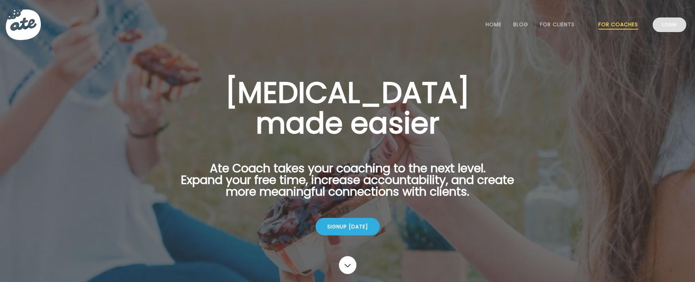 Image resolution: width=695 pixels, height=282 pixels. Describe the element at coordinates (669, 25) in the screenshot. I see `a: Login` at that location.